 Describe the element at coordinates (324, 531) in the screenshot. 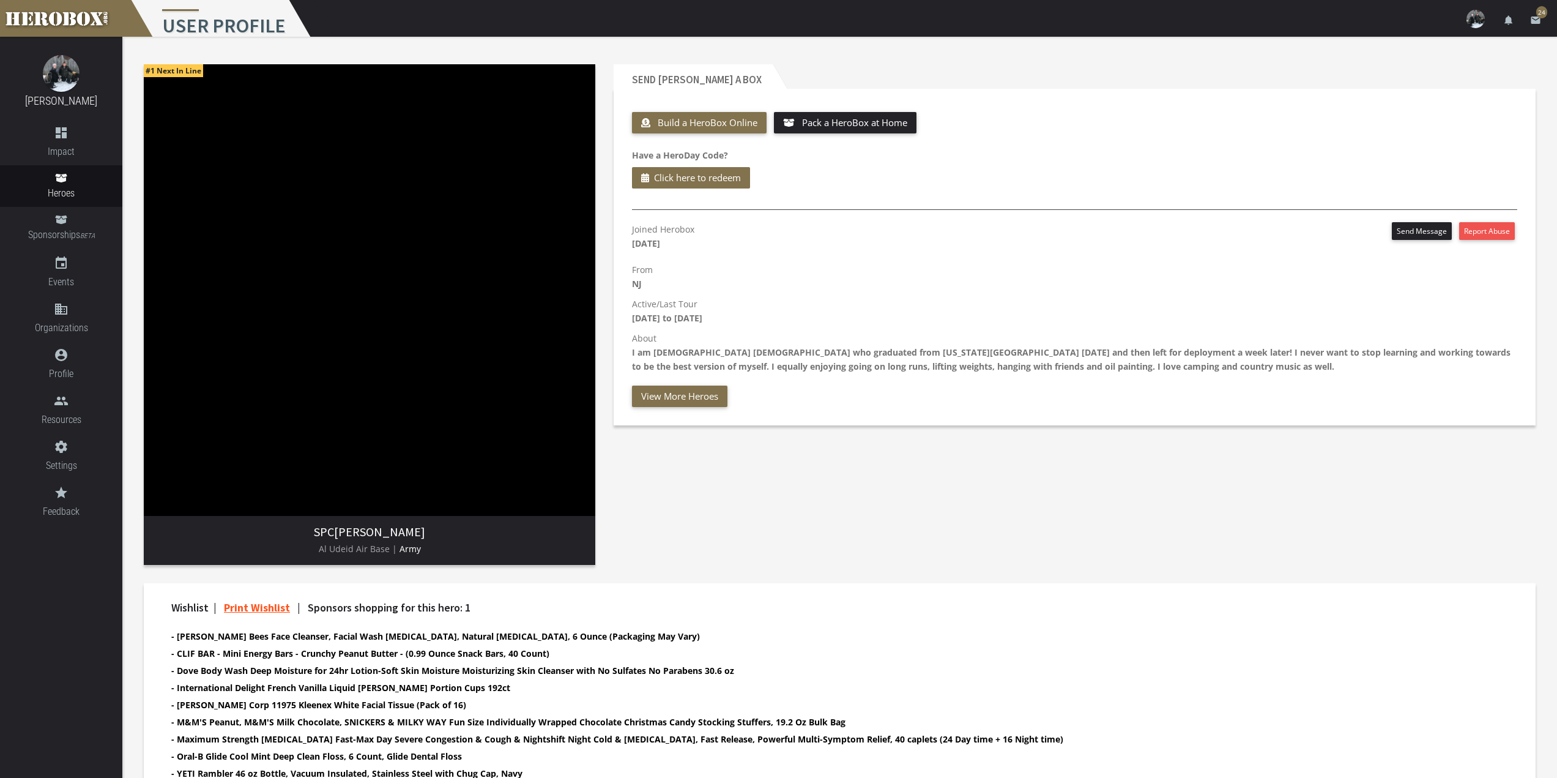

I see `span: SPC` at that location.